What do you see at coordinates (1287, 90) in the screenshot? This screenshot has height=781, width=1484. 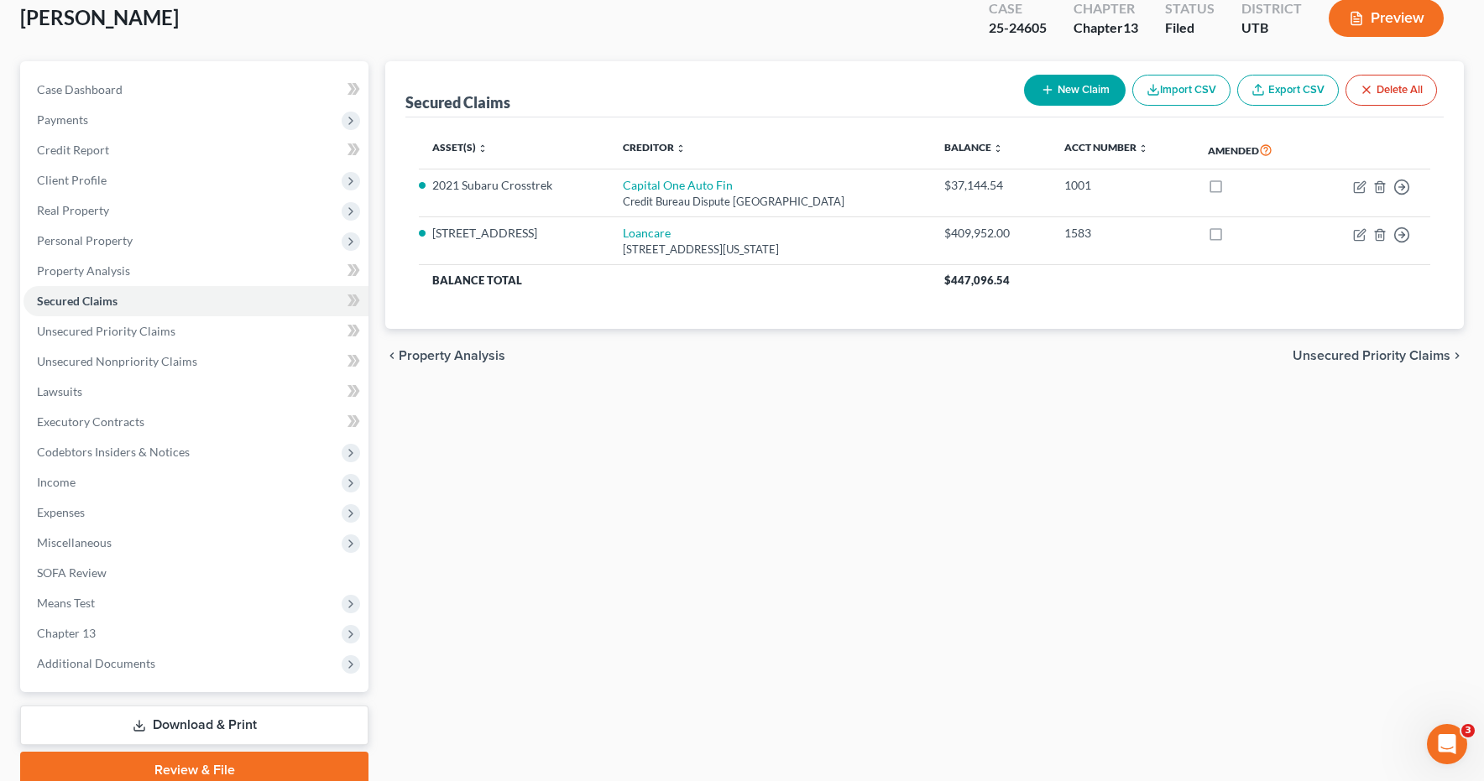 I see `a: Export CSV` at bounding box center [1287, 90].